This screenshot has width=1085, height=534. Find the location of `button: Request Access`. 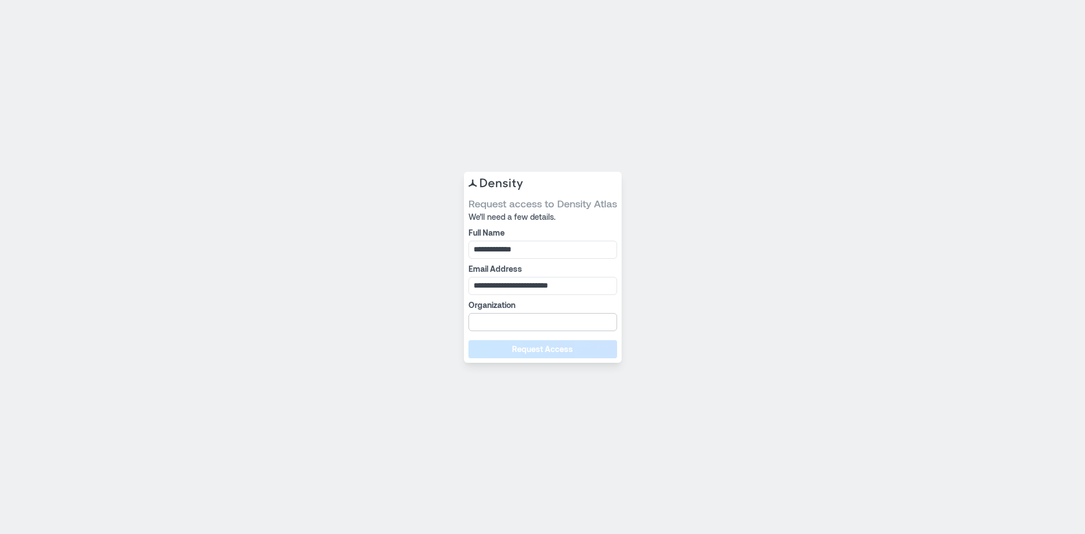

button: Request Access is located at coordinates (543, 349).